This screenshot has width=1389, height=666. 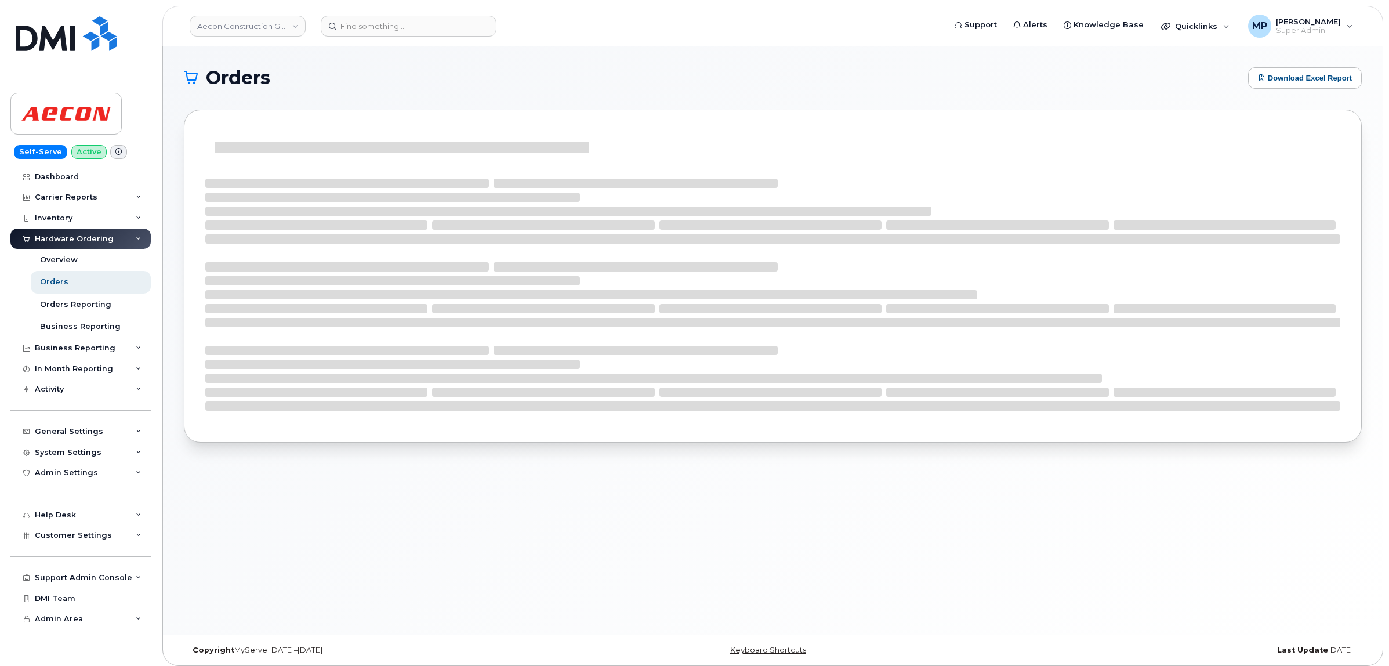 What do you see at coordinates (1305, 78) in the screenshot?
I see `button: Download Excel Report` at bounding box center [1305, 78].